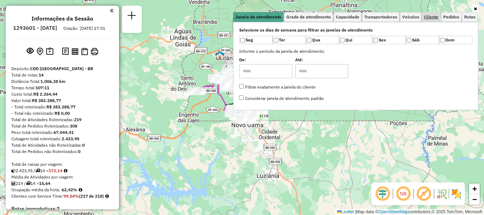 Image resolution: width=484 pixels, height=215 pixels. Describe the element at coordinates (234, 74) in the screenshot. I see `img: 118 UDC Light WCL Samambaia` at that location.